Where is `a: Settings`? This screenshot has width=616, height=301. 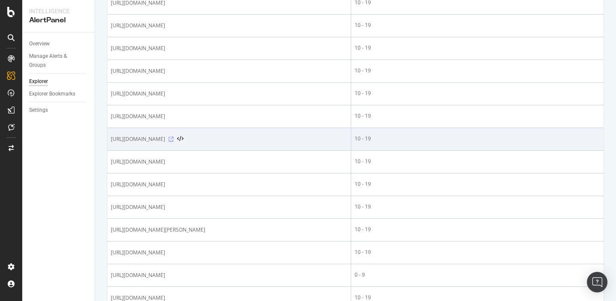 a: Settings is located at coordinates (59, 110).